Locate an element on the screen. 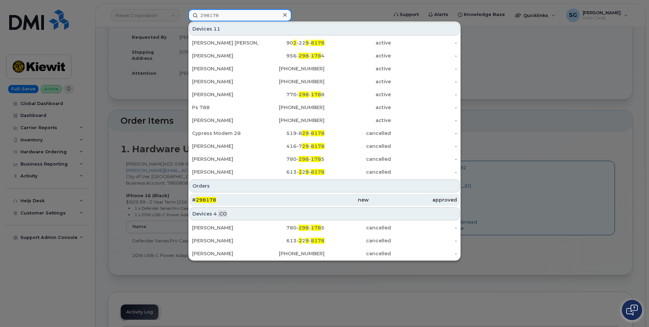 Image resolution: width=649 pixels, height=327 pixels. span: 11 is located at coordinates (217, 29).